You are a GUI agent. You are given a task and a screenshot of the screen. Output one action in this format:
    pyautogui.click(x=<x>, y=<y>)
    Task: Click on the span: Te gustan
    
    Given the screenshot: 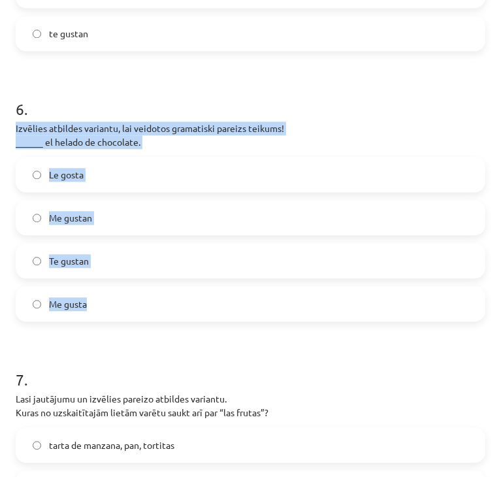 What is the action you would take?
    pyautogui.click(x=69, y=261)
    